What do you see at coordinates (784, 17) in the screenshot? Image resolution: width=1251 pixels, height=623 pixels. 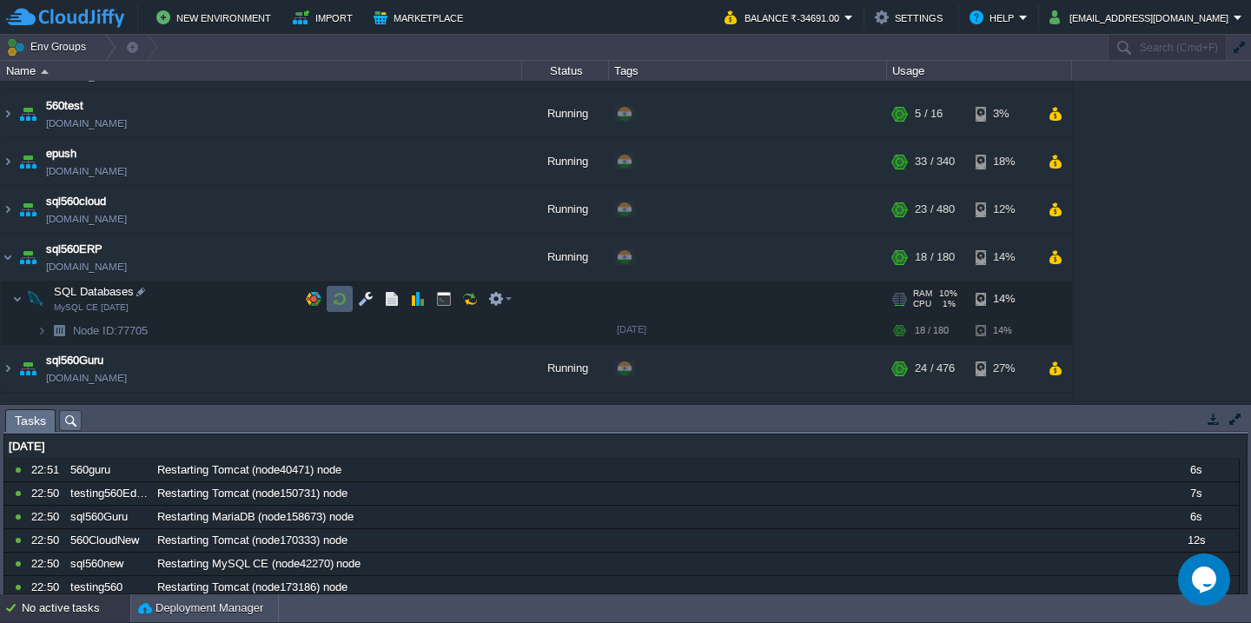 I see `button: Balance ₹-34691.00` at bounding box center [784, 17].